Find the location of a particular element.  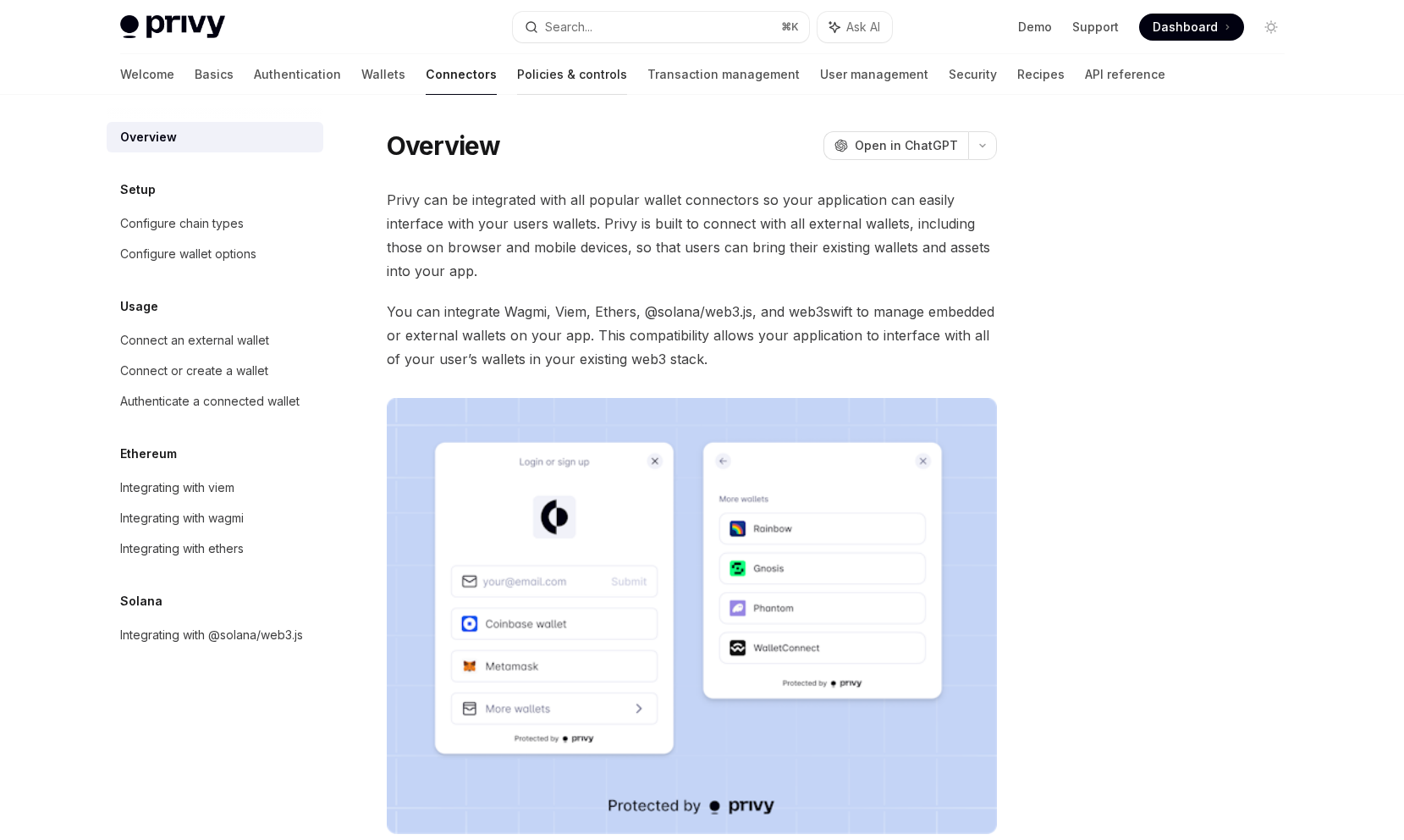

a: Connect an external wallet is located at coordinates (215, 340).